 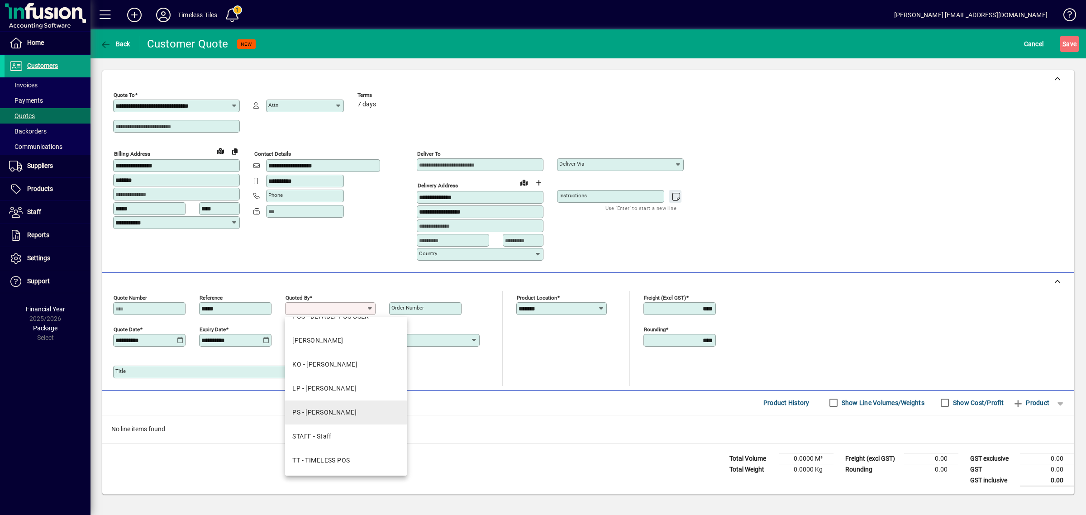 I want to click on button: Product History, so click(x=786, y=403).